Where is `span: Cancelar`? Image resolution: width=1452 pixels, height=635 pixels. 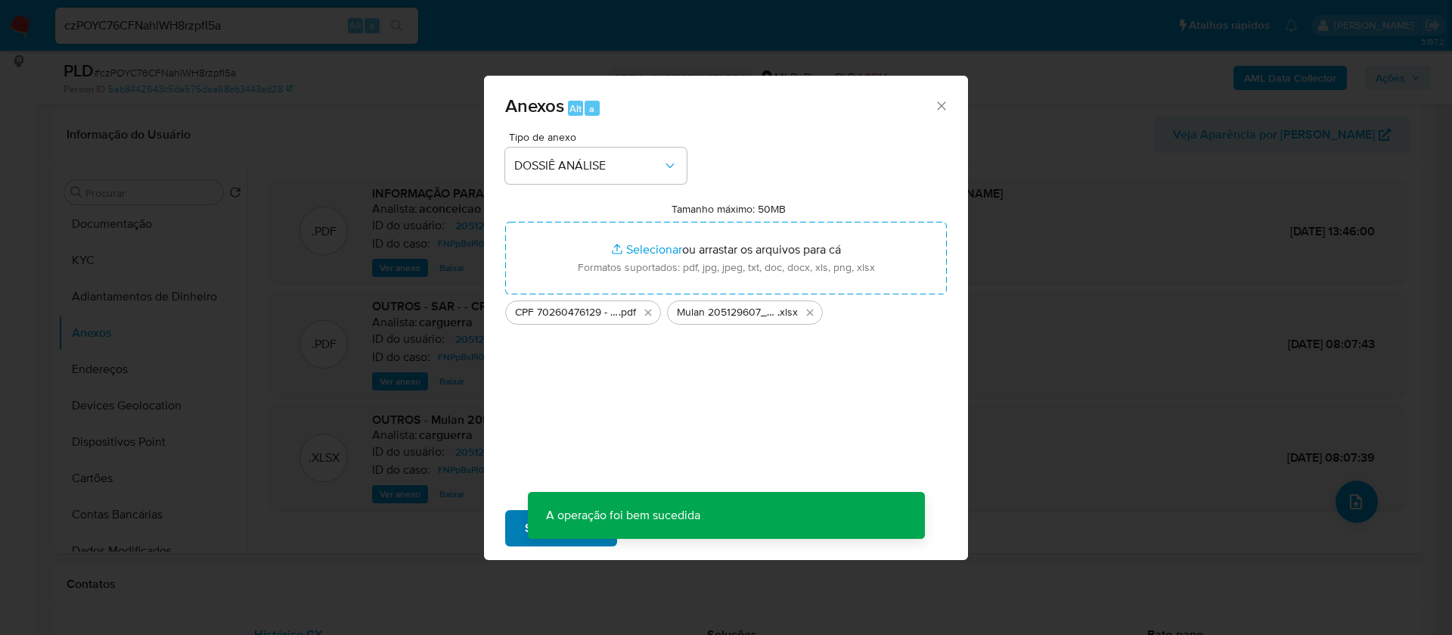
span: Cancelar is located at coordinates (667, 528).